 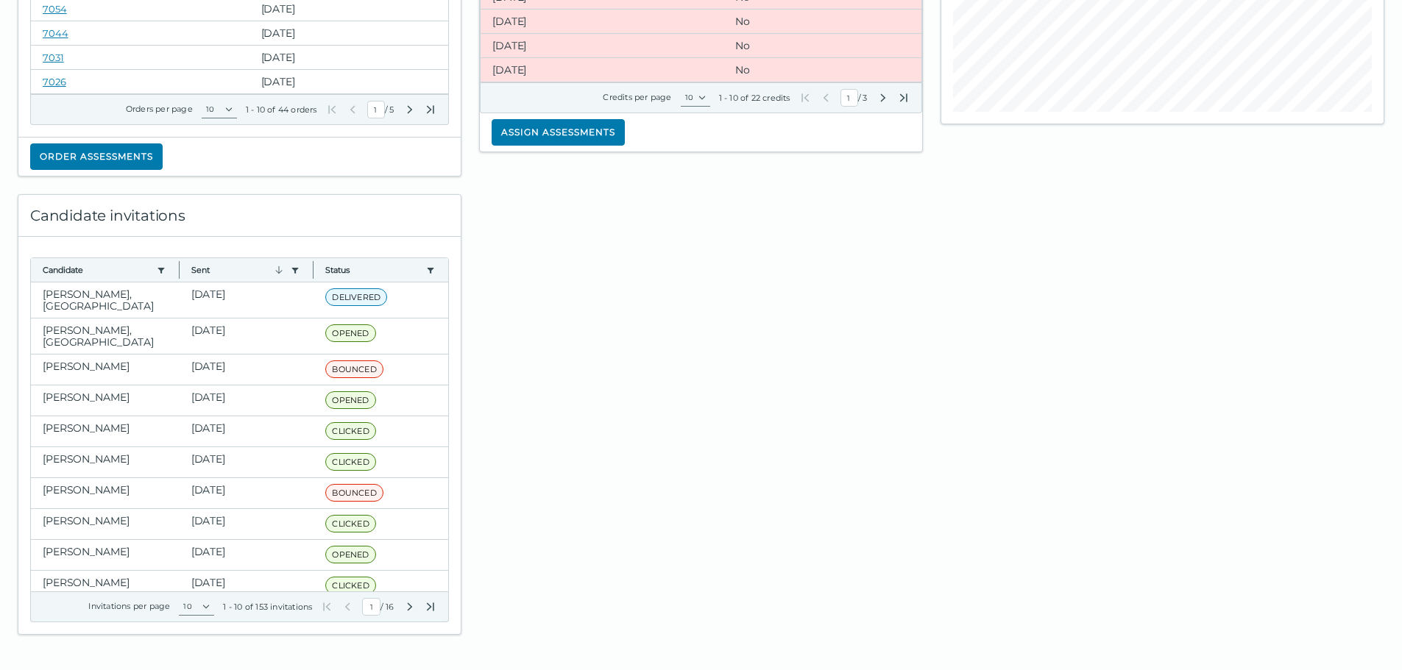 I want to click on button: Sent, so click(x=238, y=270).